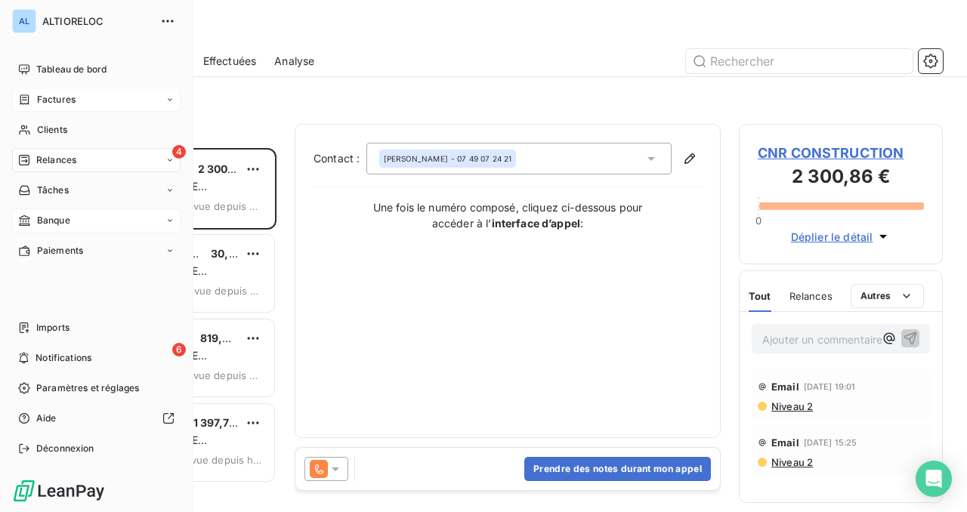  Describe the element at coordinates (760, 296) in the screenshot. I see `span: Tout` at that location.